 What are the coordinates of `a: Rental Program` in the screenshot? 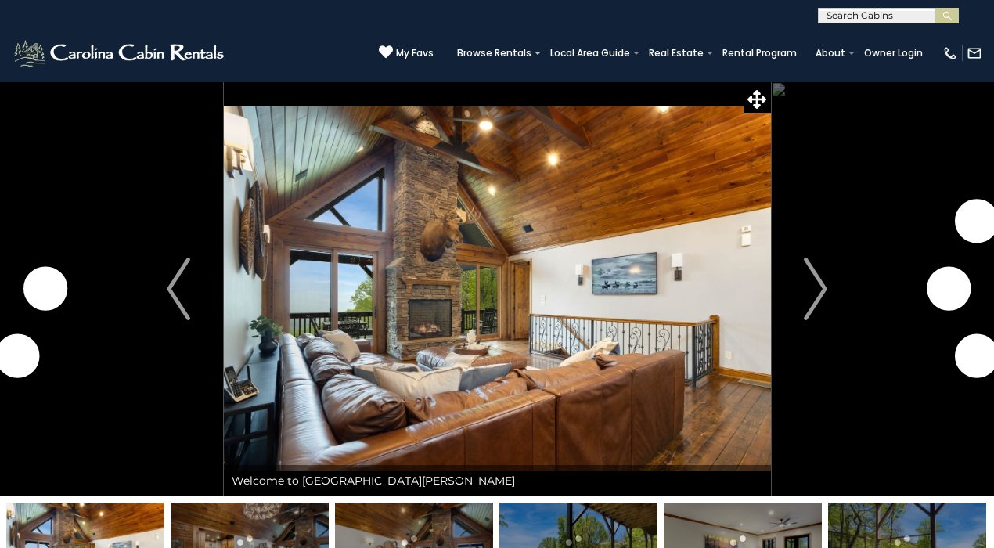 It's located at (759, 53).